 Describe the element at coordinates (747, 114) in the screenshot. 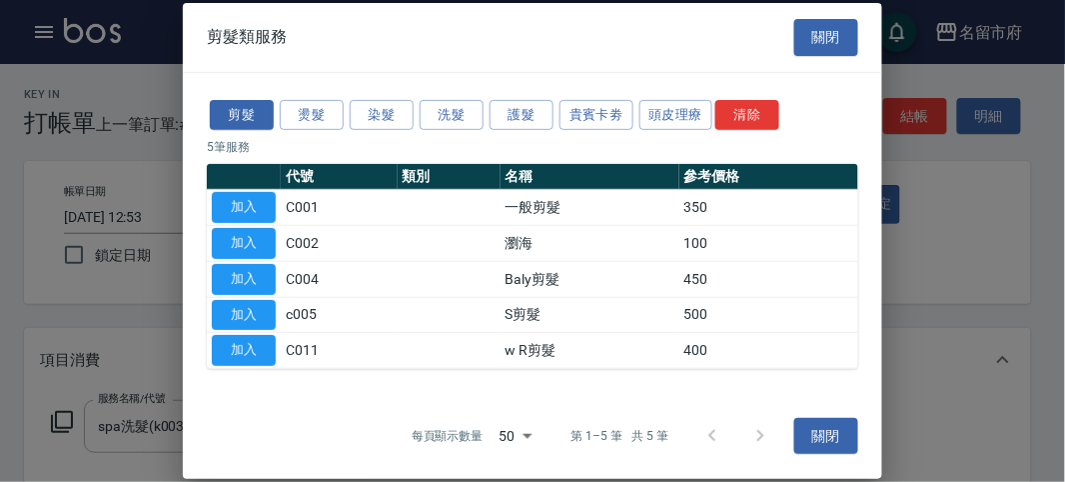

I see `button: 清除` at that location.